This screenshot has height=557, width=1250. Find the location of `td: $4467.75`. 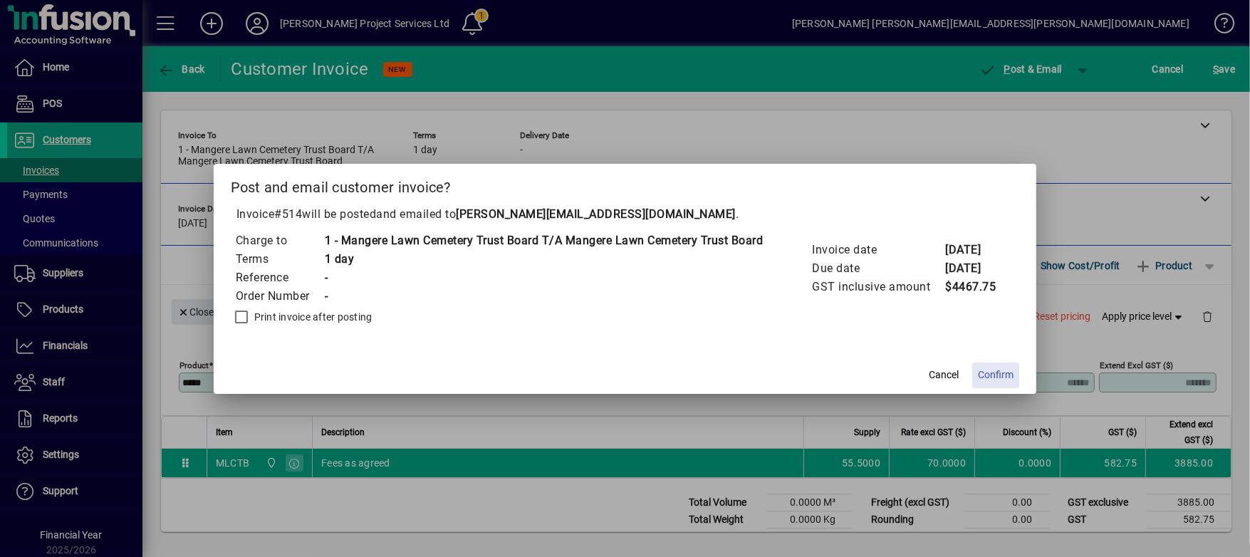

td: $4467.75 is located at coordinates (973, 287).